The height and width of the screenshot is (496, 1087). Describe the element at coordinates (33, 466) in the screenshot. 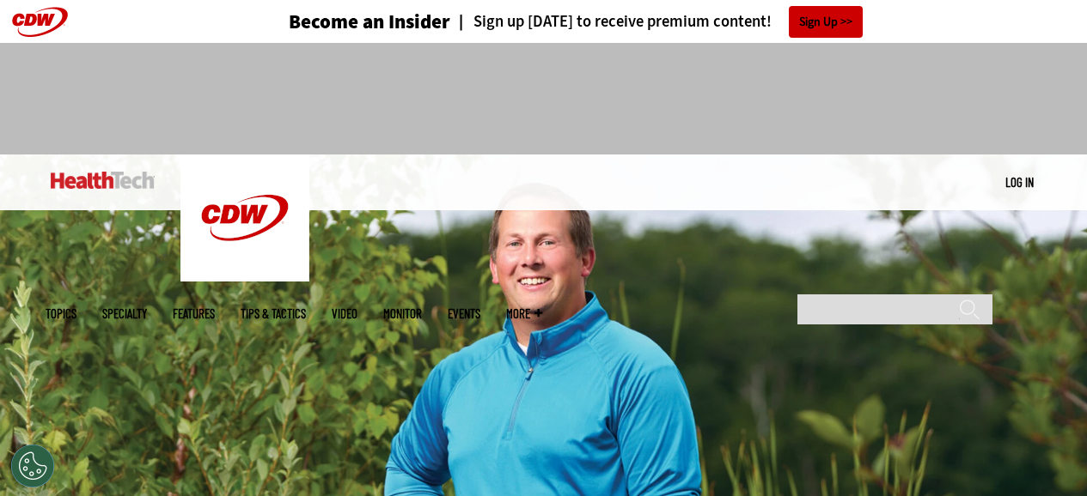

I see `button: Open Preferences` at that location.